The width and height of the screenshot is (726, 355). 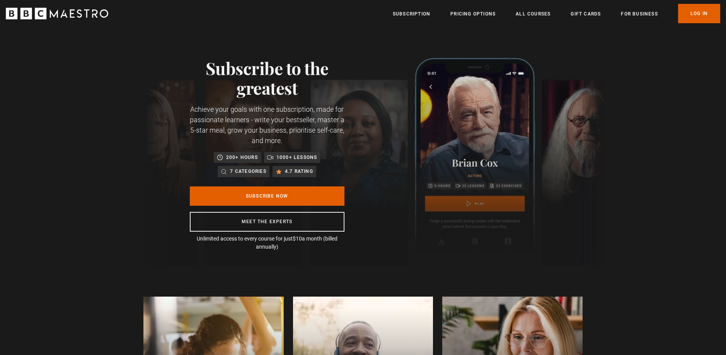 I want to click on span: $10, so click(x=297, y=238).